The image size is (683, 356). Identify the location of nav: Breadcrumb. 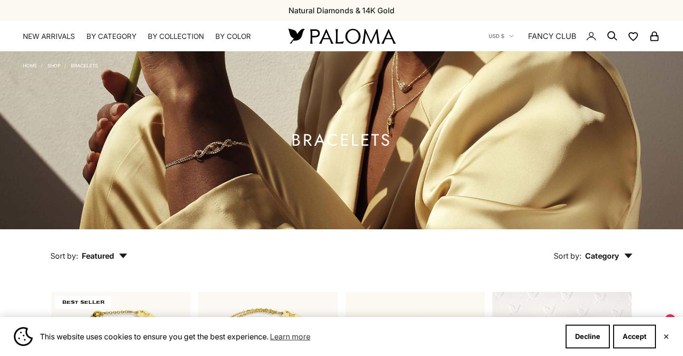
(60, 65).